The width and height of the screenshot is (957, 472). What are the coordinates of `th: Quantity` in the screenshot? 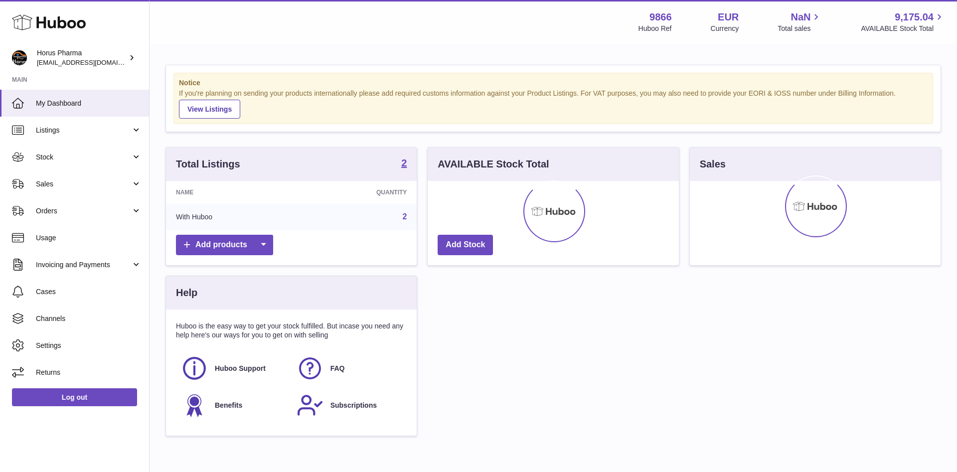 It's located at (358, 192).